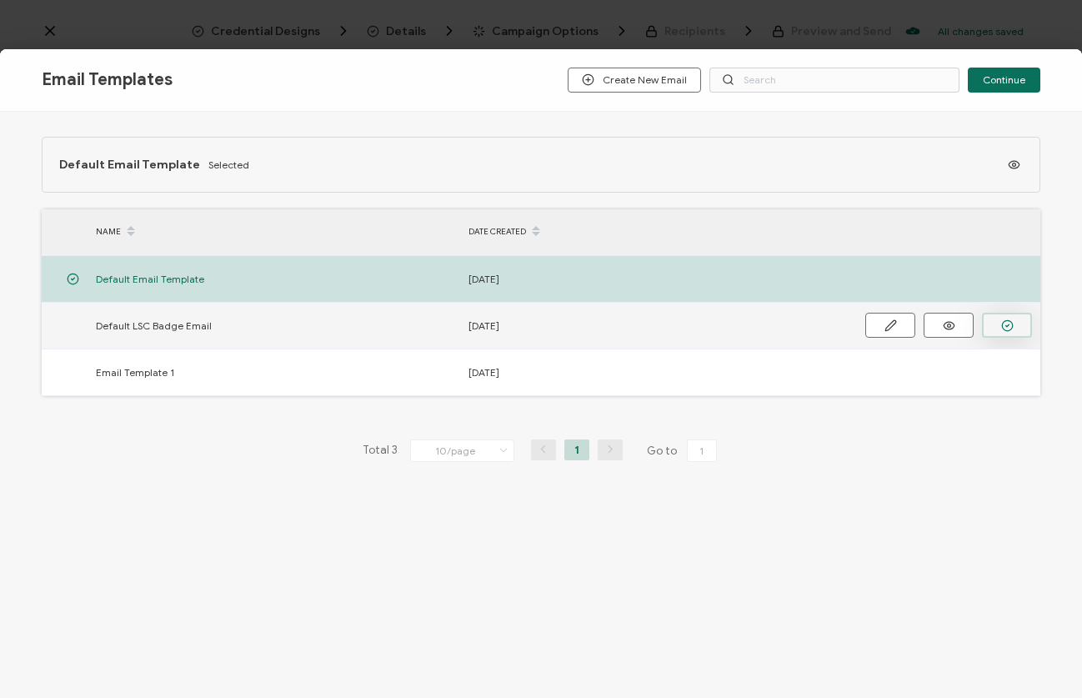 The image size is (1082, 698). I want to click on div: Chat Widget, so click(1040, 658).